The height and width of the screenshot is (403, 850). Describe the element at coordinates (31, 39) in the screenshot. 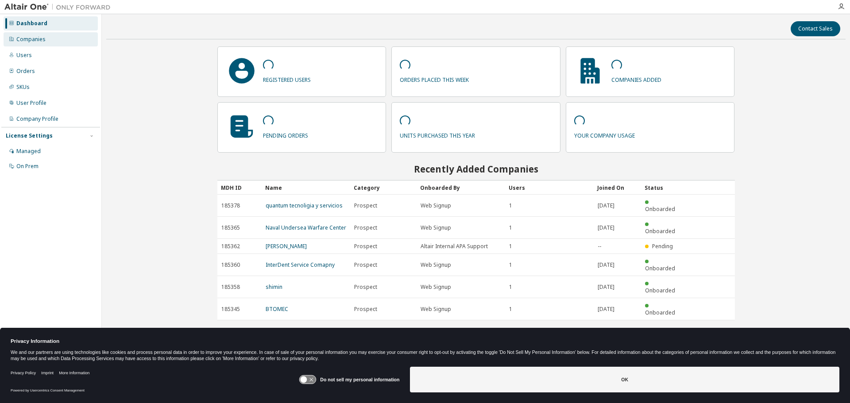

I see `div: Companies` at that location.